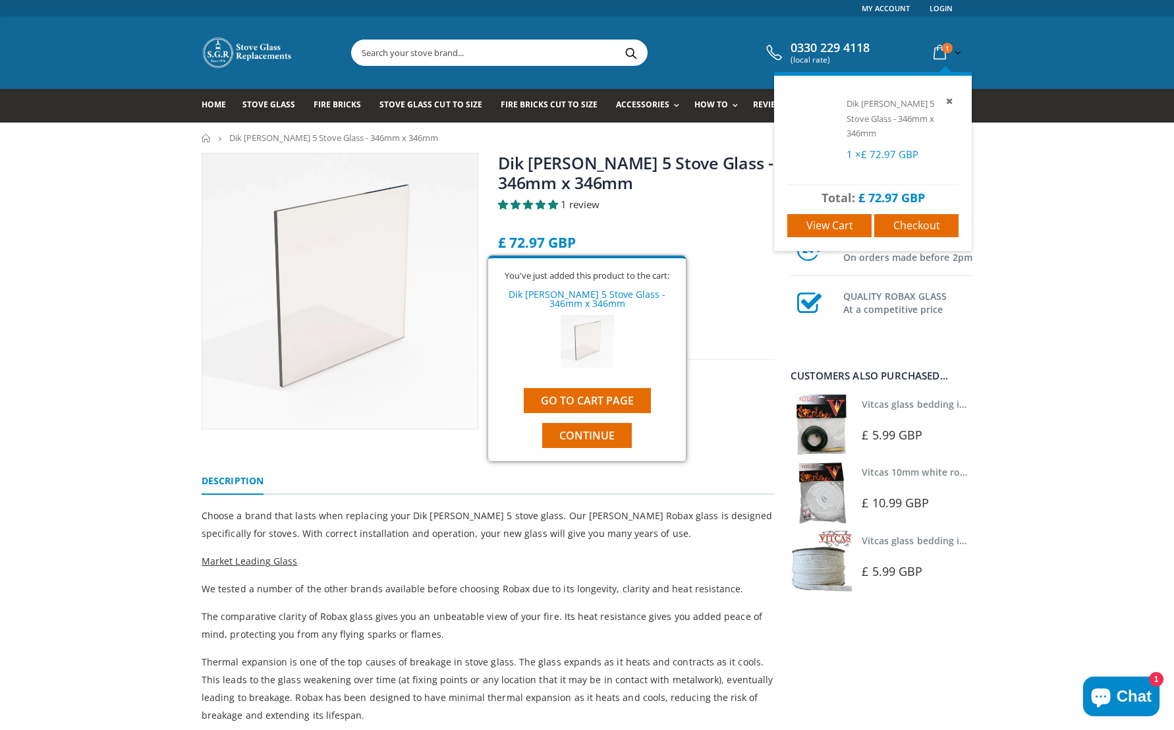 The height and width of the screenshot is (730, 1174). What do you see at coordinates (249, 561) in the screenshot?
I see `span: Market Leading Glass` at bounding box center [249, 561].